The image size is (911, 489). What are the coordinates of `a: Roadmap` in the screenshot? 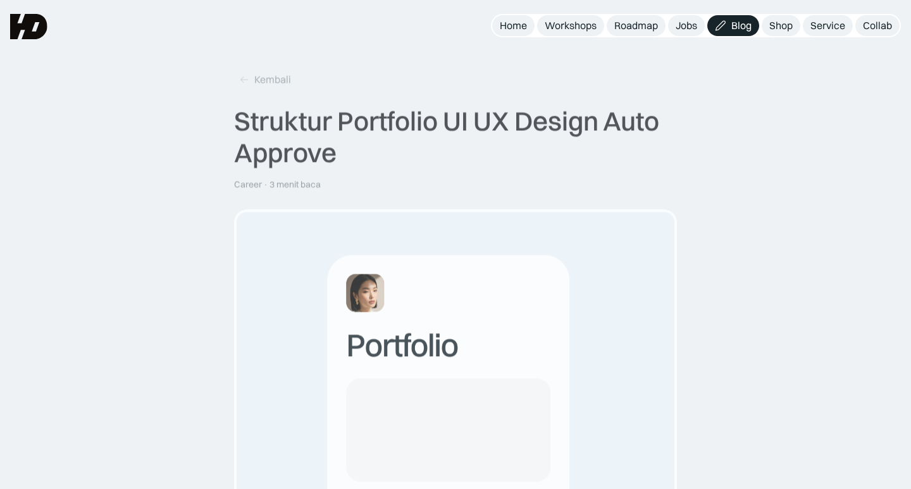 It's located at (636, 25).